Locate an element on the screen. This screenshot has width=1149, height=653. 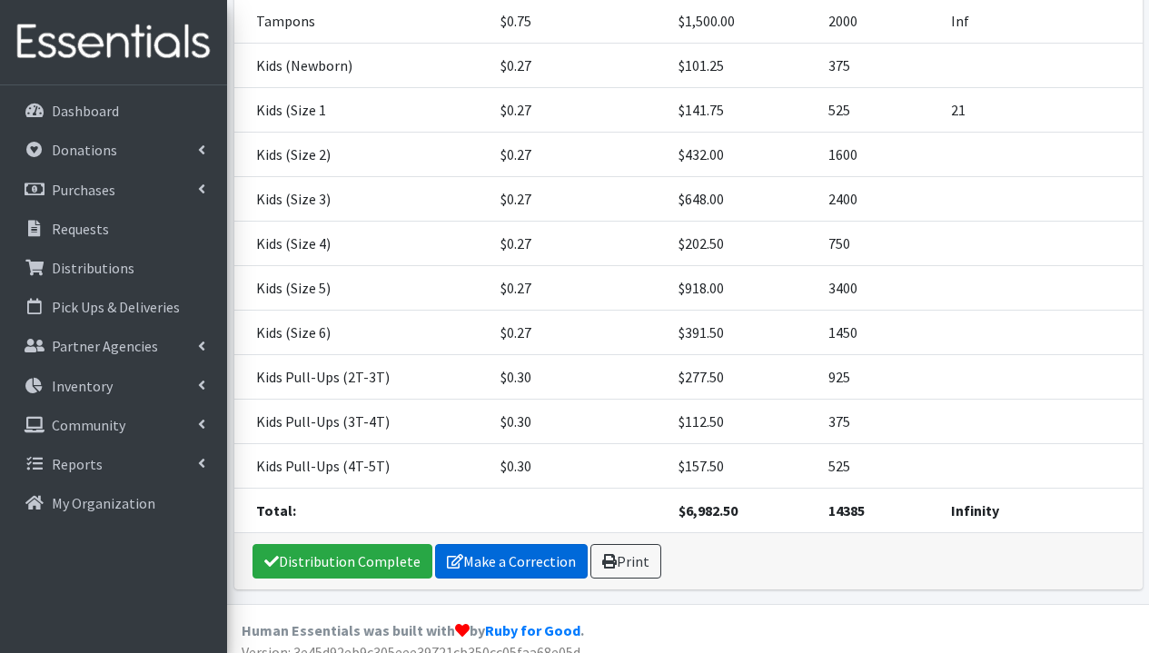
a: Distributions is located at coordinates (114, 268).